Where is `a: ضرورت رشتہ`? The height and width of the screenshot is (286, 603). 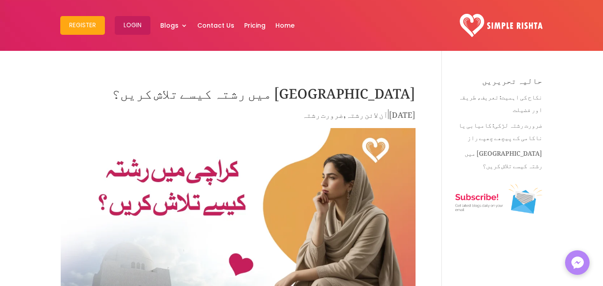
a: ضرورت رشتہ is located at coordinates (322, 113).